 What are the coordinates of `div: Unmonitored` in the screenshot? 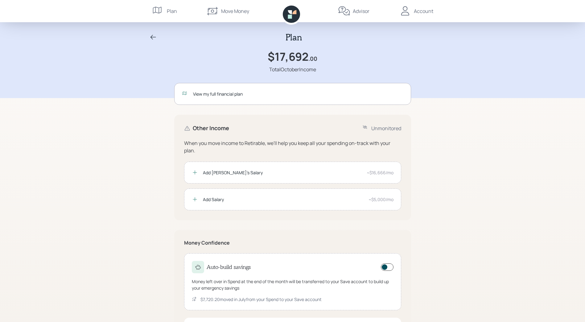 It's located at (386, 128).